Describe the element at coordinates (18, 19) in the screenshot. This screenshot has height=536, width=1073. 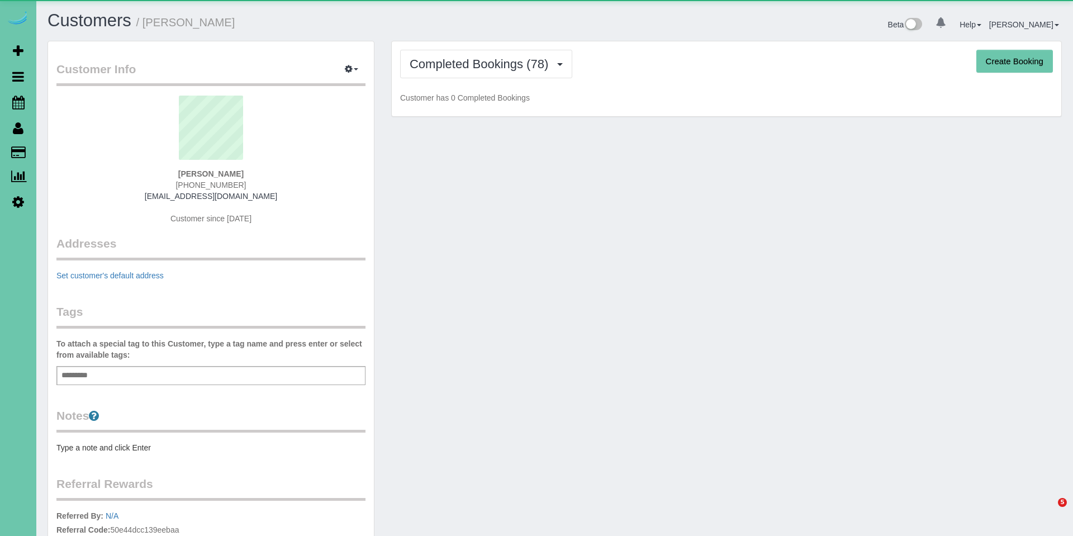
I see `img: Automaid Logo` at that location.